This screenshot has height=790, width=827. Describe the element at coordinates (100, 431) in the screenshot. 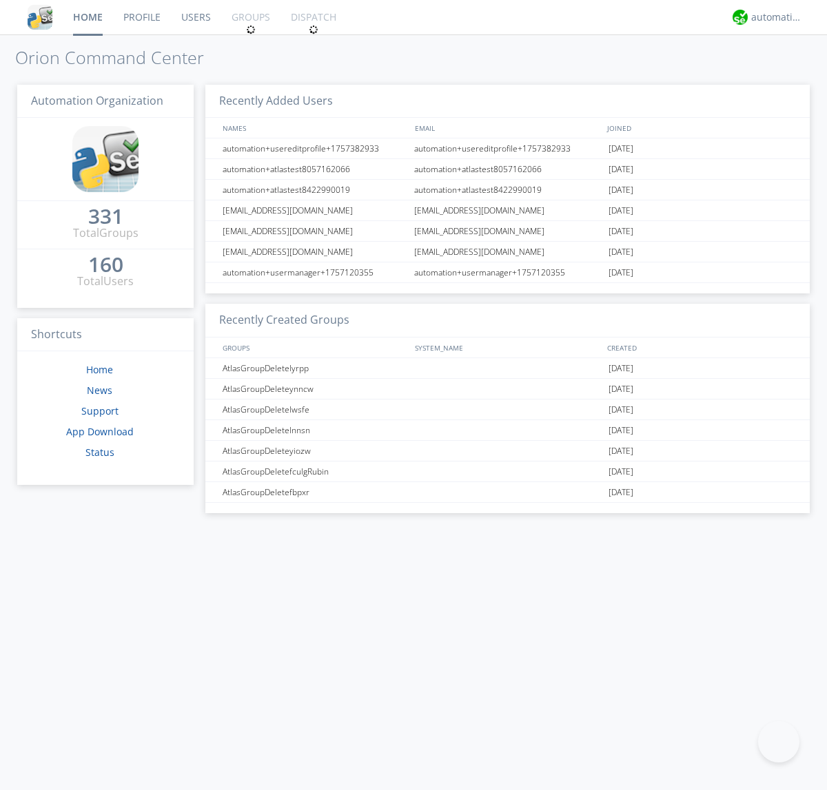

I see `a: App Download` at that location.